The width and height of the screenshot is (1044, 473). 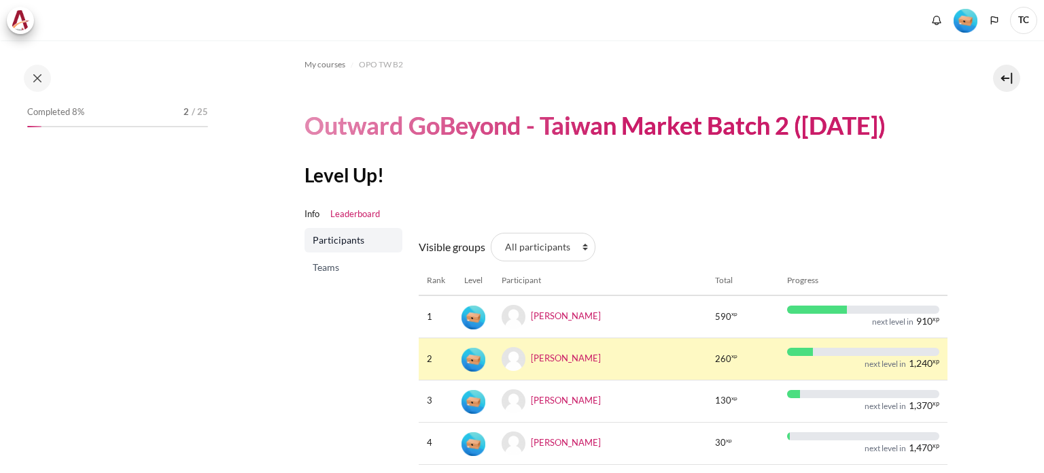 I want to click on th: Total, so click(x=742, y=280).